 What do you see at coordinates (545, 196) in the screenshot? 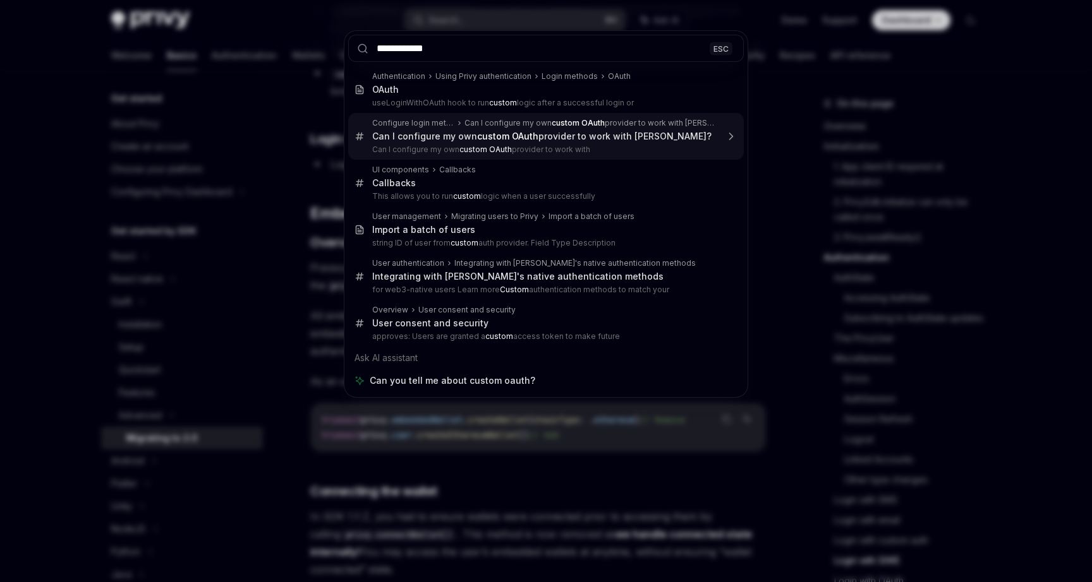
I see `p: This allows you to run logic when a user successfully` at bounding box center [545, 196].